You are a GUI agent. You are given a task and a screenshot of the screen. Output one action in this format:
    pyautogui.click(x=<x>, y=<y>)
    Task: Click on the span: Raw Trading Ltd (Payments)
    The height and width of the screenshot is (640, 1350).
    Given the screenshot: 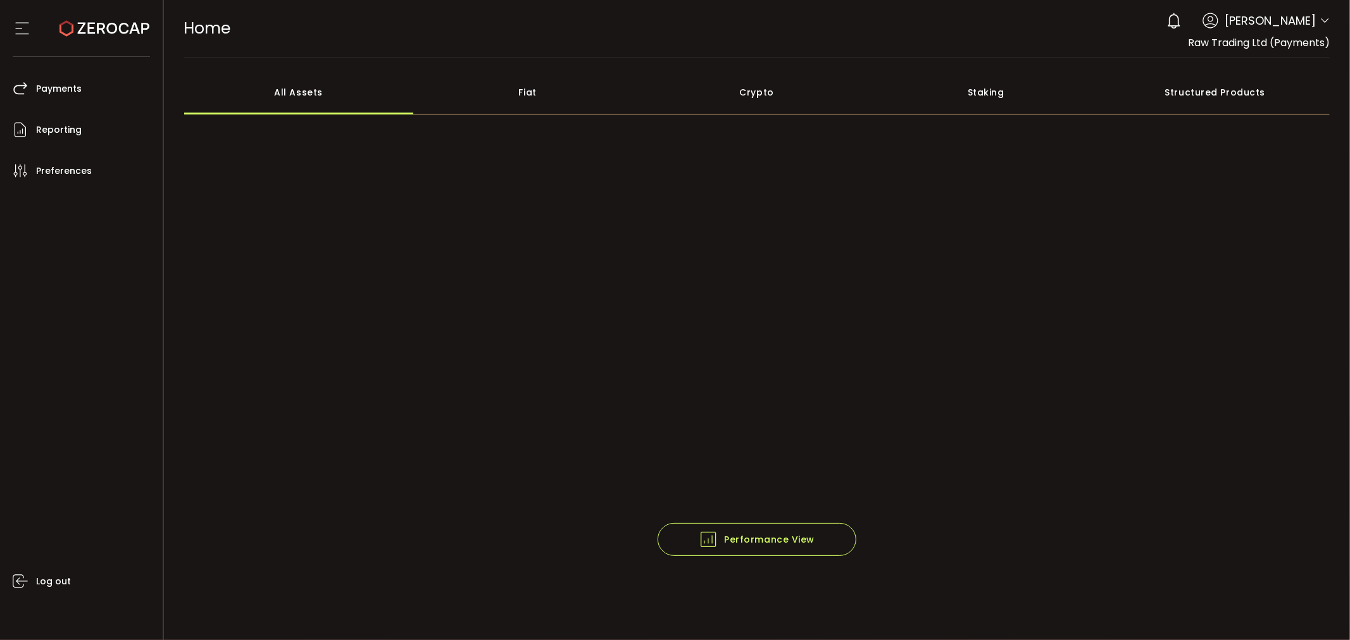 What is the action you would take?
    pyautogui.click(x=1258, y=42)
    